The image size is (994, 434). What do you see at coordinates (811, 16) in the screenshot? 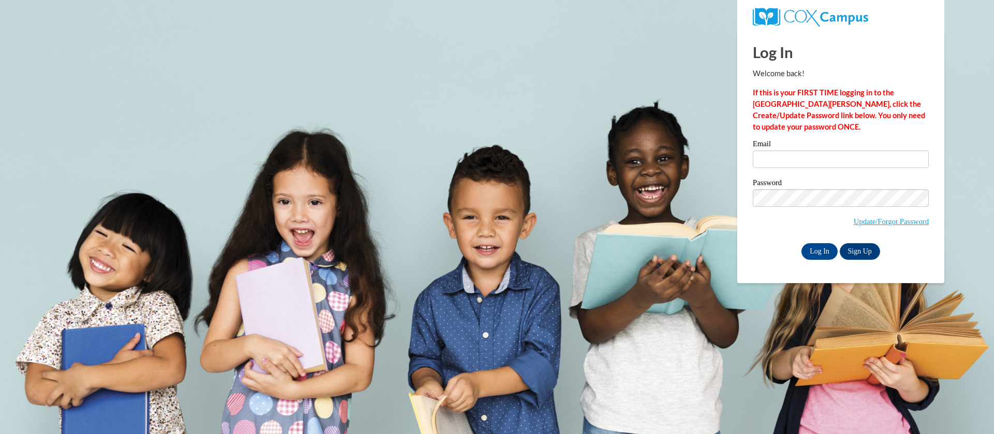
I see `a: COX Campus` at bounding box center [811, 16].